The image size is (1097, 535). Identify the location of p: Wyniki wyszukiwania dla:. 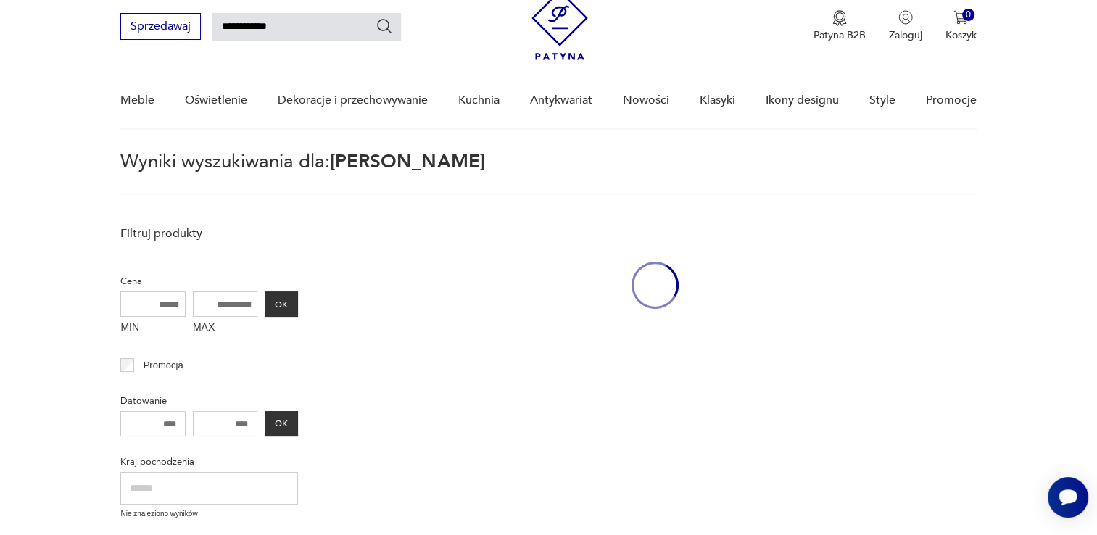
(548, 174).